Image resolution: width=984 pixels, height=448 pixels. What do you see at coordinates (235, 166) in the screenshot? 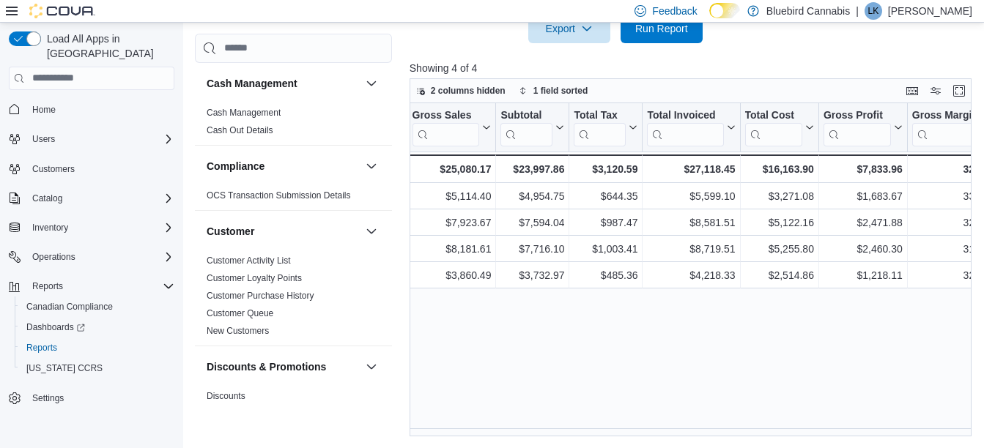
I see `h3: Compliance` at bounding box center [235, 166].